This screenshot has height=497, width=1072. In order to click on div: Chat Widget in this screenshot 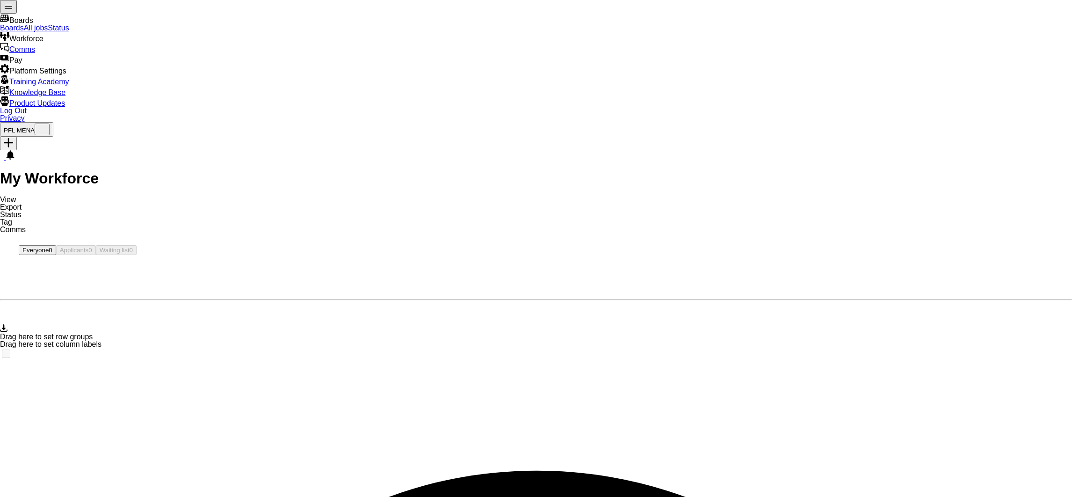, I will do `click(1049, 474)`.